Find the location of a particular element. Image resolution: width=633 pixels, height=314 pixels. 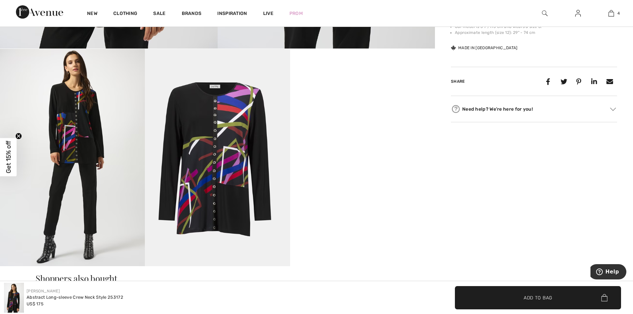

span: Share is located at coordinates (458, 81).